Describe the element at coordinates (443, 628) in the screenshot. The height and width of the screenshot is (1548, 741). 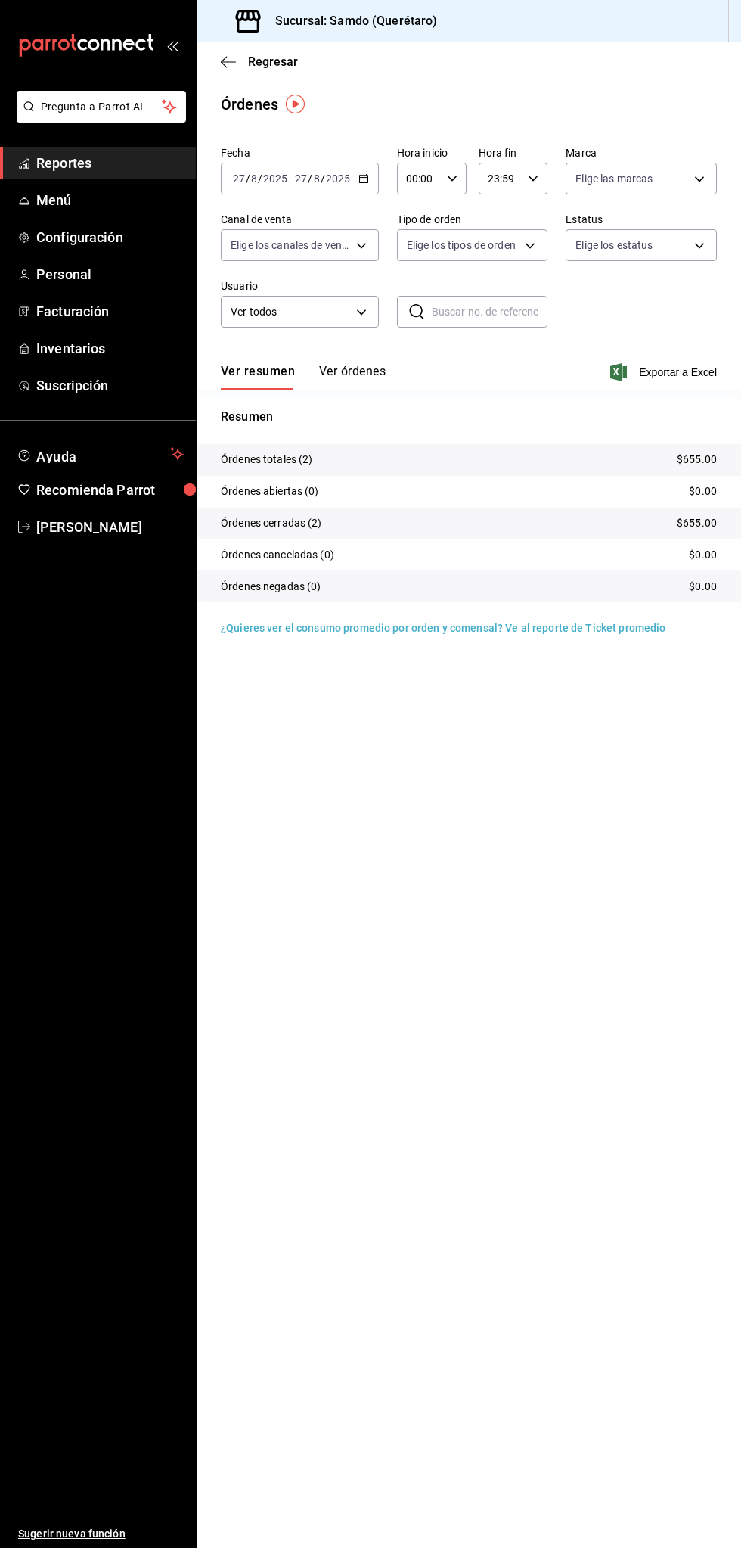
I see `a: ¿Quieres ver el consumo promedio por orden y comensal? Ve al reporte de Ticket promedio` at that location.